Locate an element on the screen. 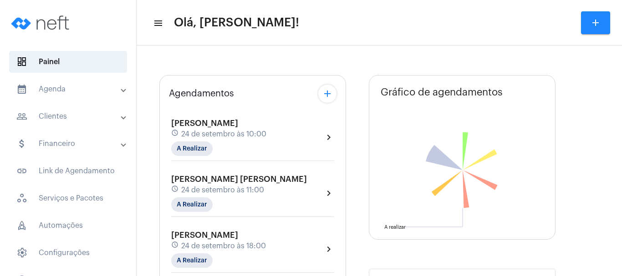 The height and width of the screenshot is (276, 622). mat-expansion-panel-header: sidenav iconAgenda is located at coordinates (71, 89).